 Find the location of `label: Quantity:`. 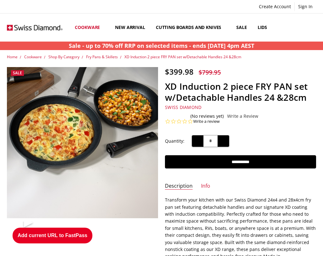

label: Quantity: is located at coordinates (175, 141).